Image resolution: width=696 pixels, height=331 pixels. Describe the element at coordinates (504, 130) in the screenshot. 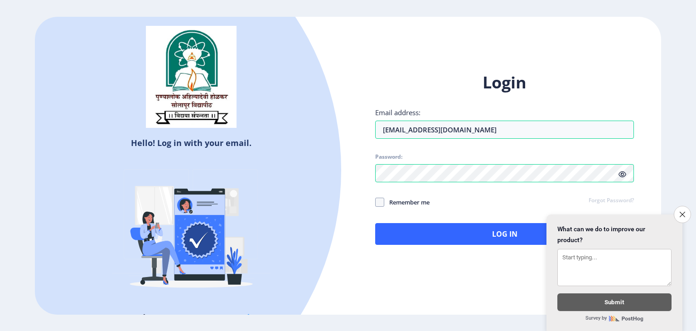

I see `input: Email address` at that location.